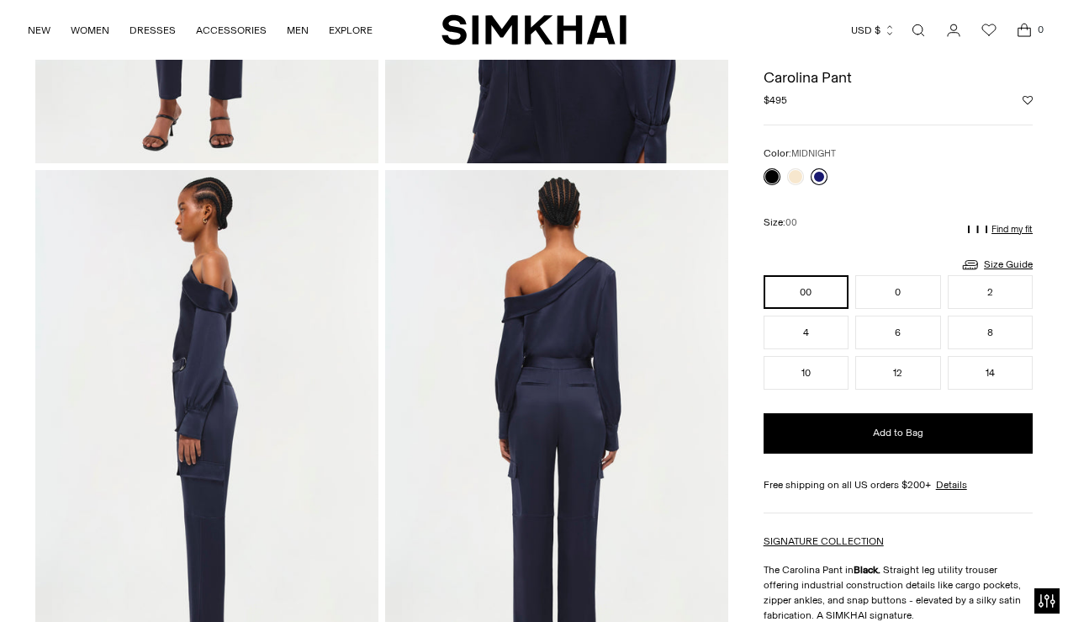  What do you see at coordinates (806, 373) in the screenshot?
I see `button: 10` at bounding box center [806, 373].